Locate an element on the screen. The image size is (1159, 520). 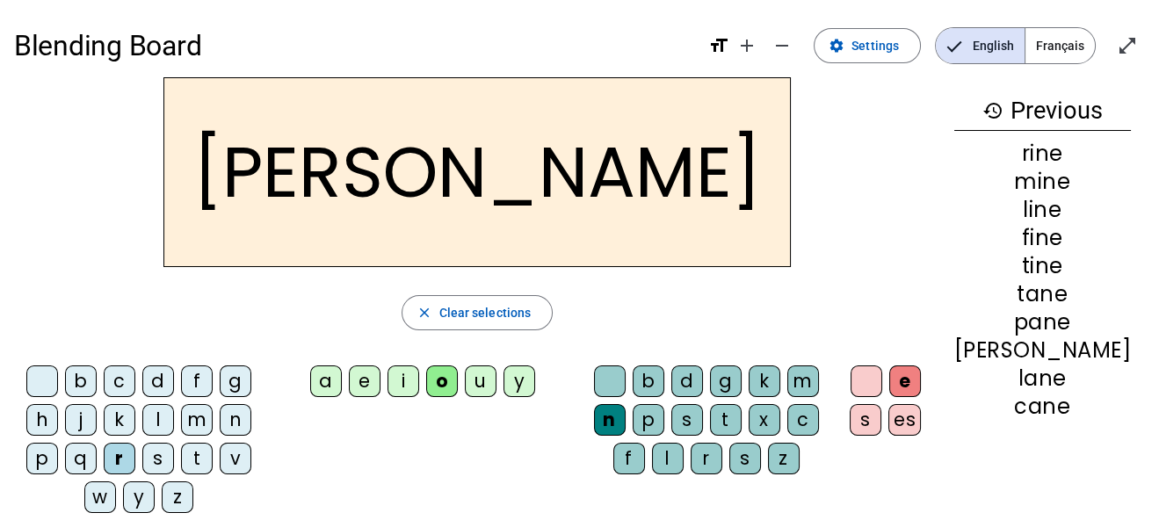
div: x is located at coordinates (764, 420).